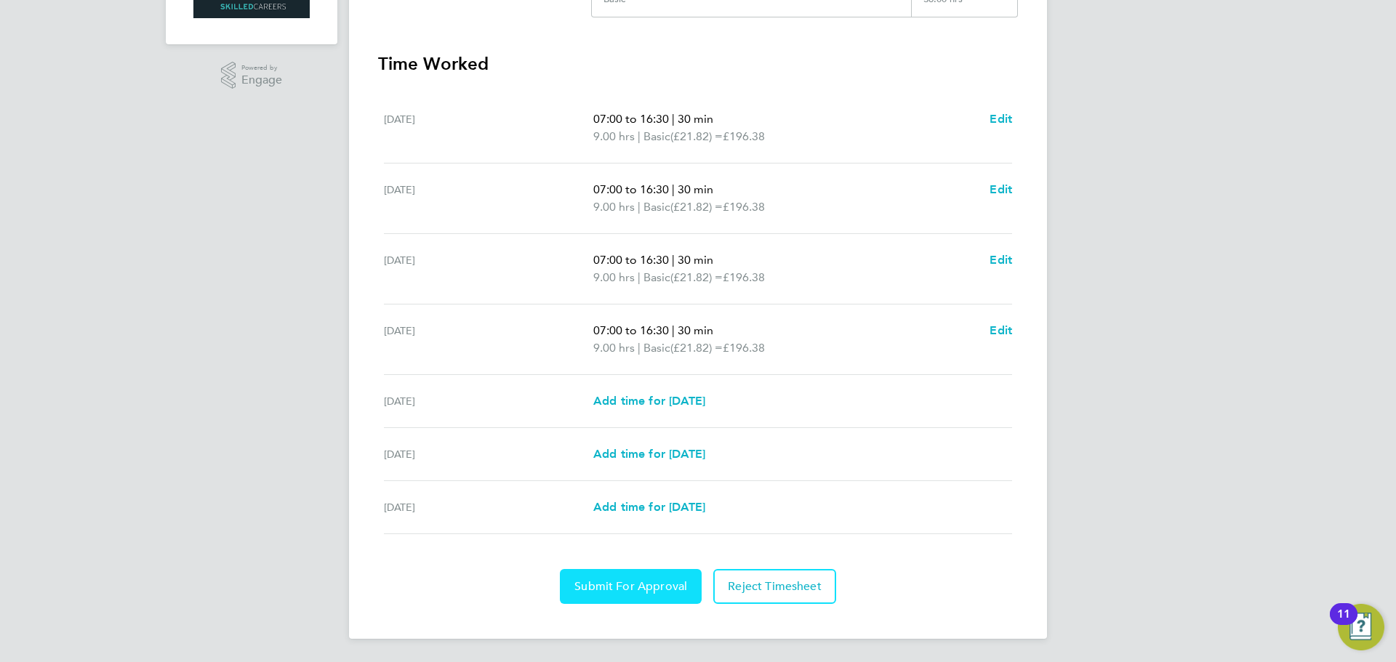 This screenshot has height=662, width=1396. What do you see at coordinates (1361, 627) in the screenshot?
I see `button: Open Resource Center, 11 new notifications` at bounding box center [1361, 627].